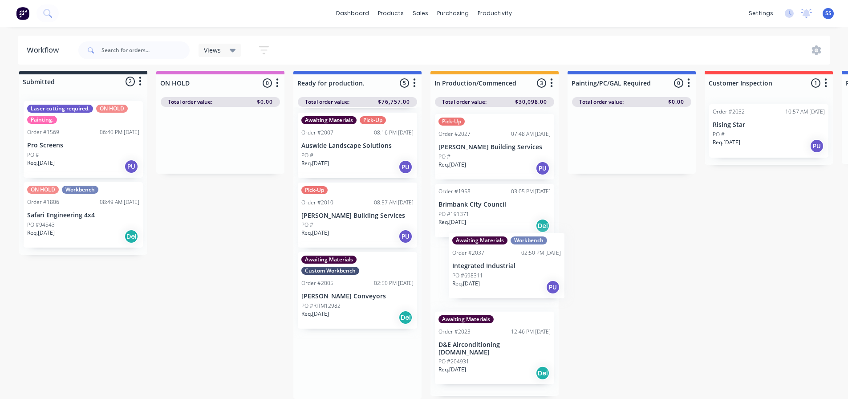  Describe the element at coordinates (45, 50) in the screenshot. I see `div: Workflow` at that location.